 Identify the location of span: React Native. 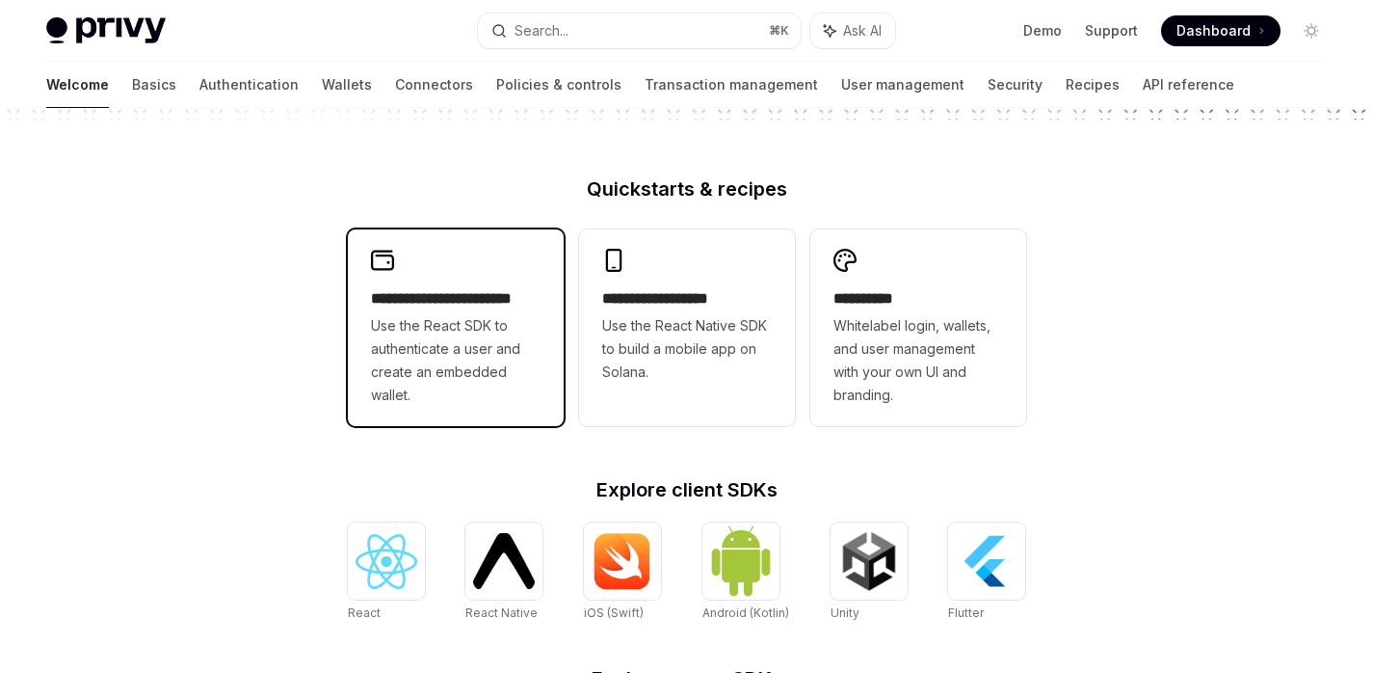
(501, 612).